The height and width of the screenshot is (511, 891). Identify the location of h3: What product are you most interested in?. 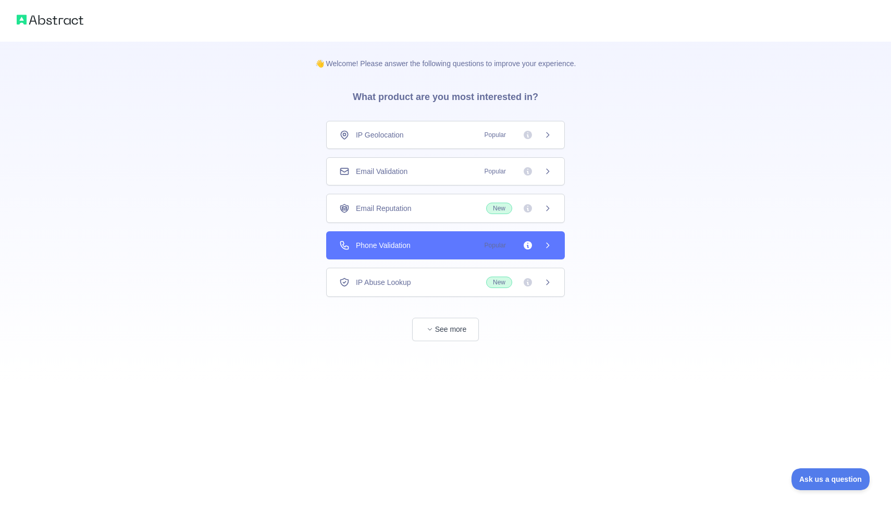
(445, 95).